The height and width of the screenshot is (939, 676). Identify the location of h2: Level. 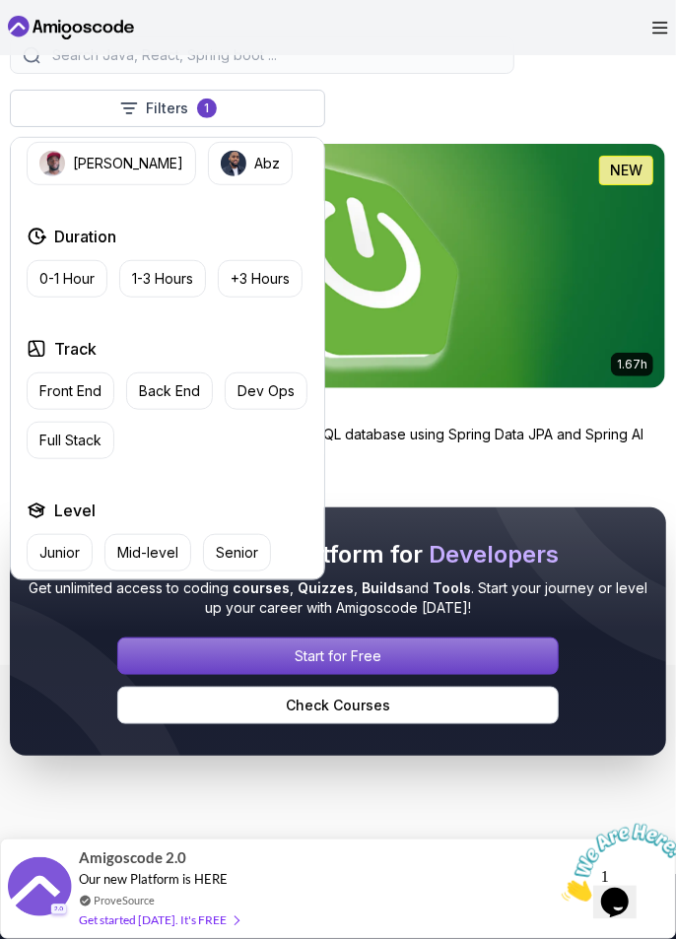
(75, 511).